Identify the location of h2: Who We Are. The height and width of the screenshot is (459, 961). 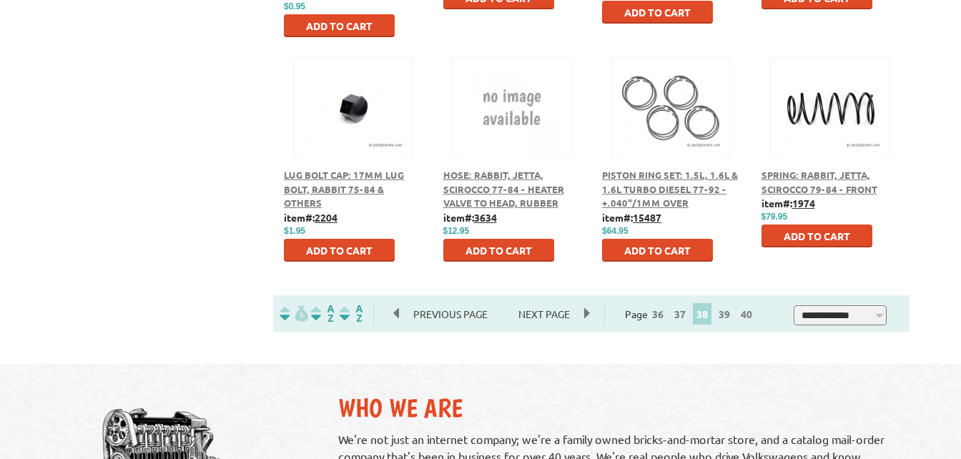
(634, 408).